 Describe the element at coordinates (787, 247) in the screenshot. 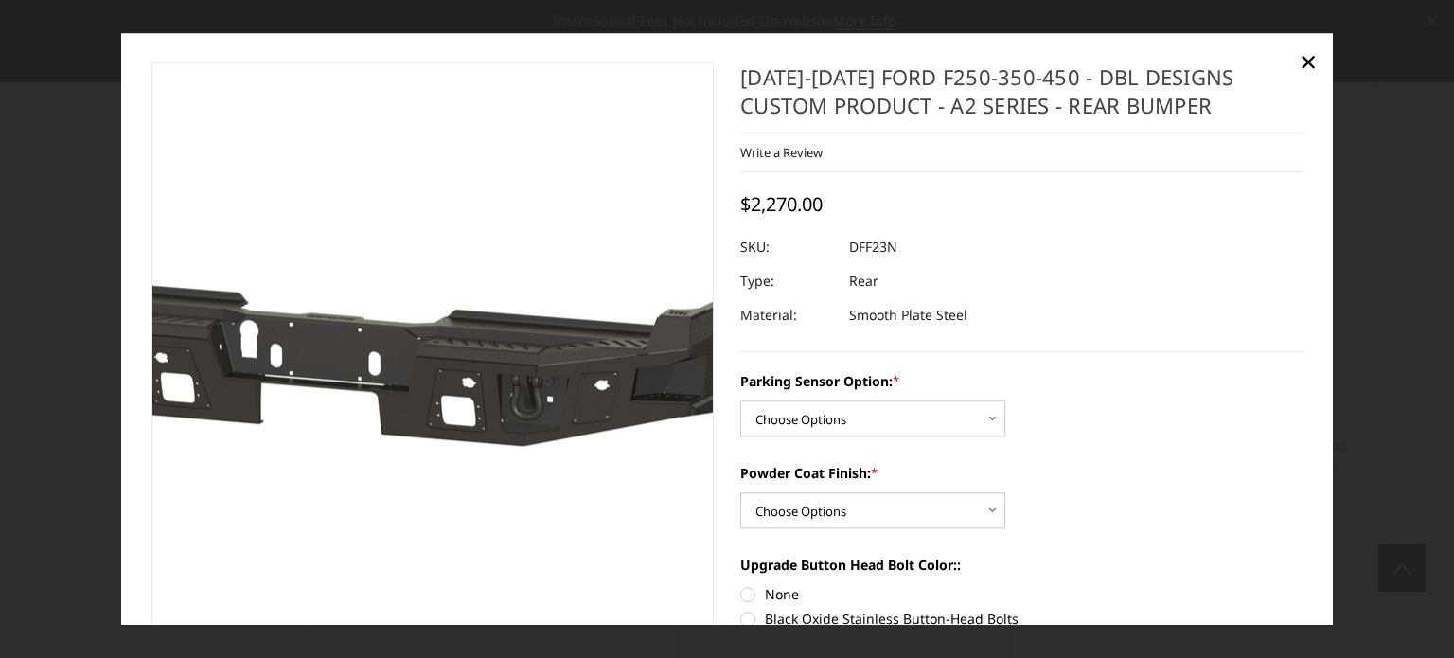

I see `dt: SKU:` at that location.